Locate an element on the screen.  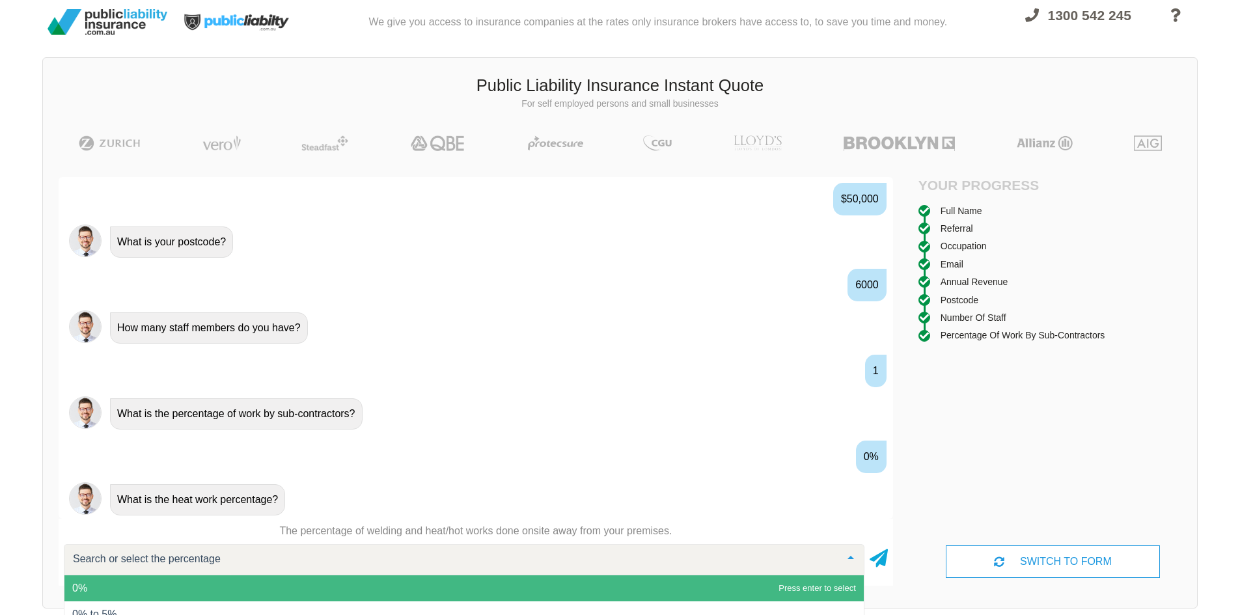
input: Search or select the percentage is located at coordinates (454, 559).